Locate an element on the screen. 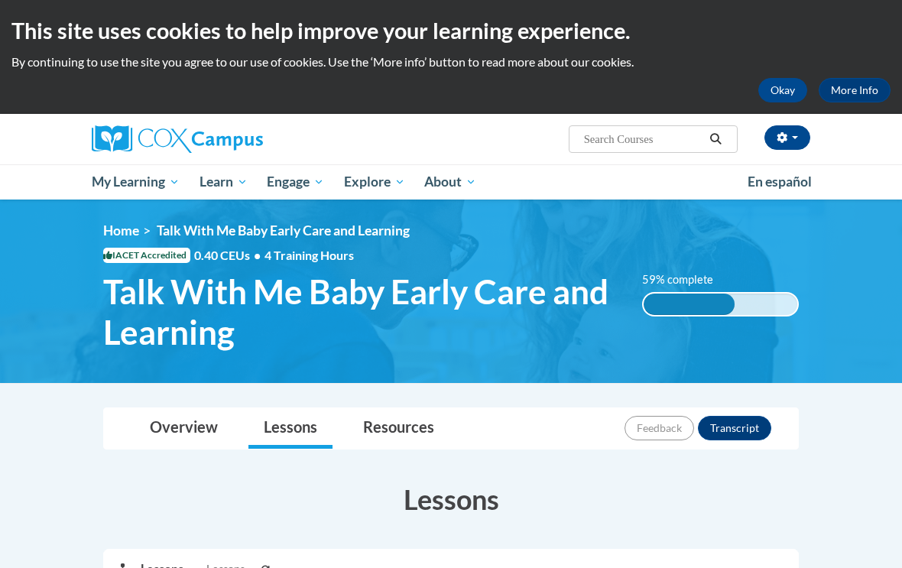 Image resolution: width=902 pixels, height=568 pixels. a: Overview is located at coordinates (183, 428).